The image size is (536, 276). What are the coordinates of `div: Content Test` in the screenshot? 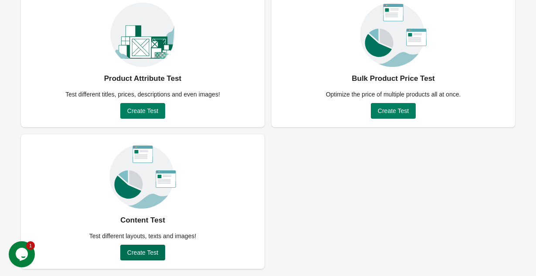 It's located at (142, 221).